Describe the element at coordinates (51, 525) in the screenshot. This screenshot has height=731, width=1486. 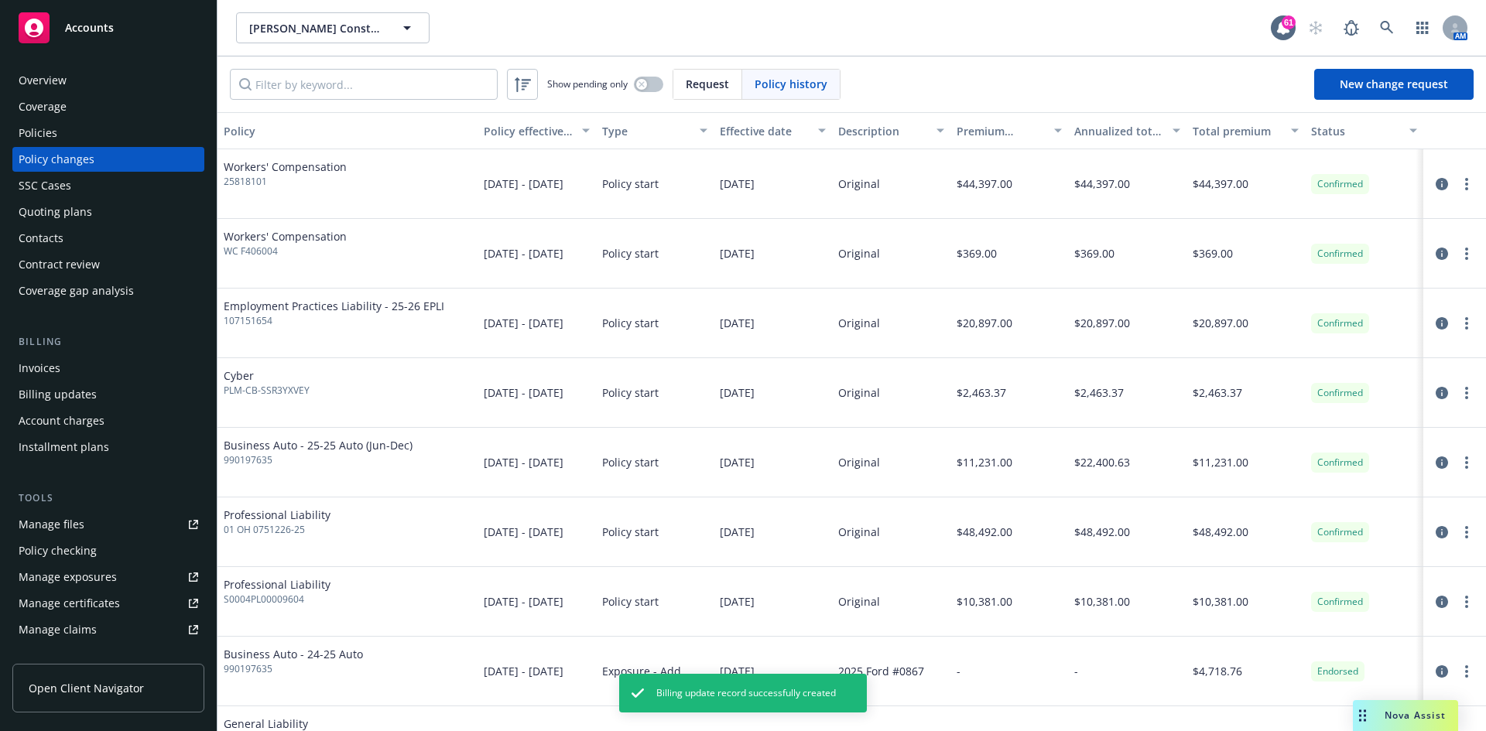
I see `div: Manage files` at that location.